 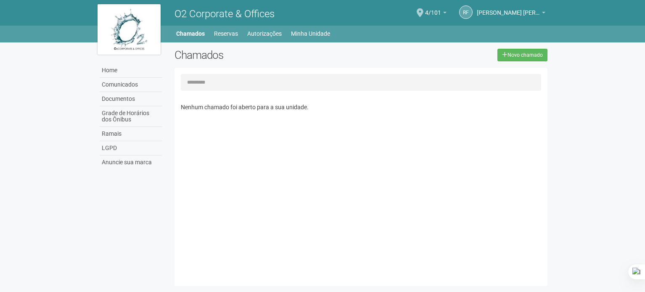 I want to click on a: Home, so click(x=131, y=71).